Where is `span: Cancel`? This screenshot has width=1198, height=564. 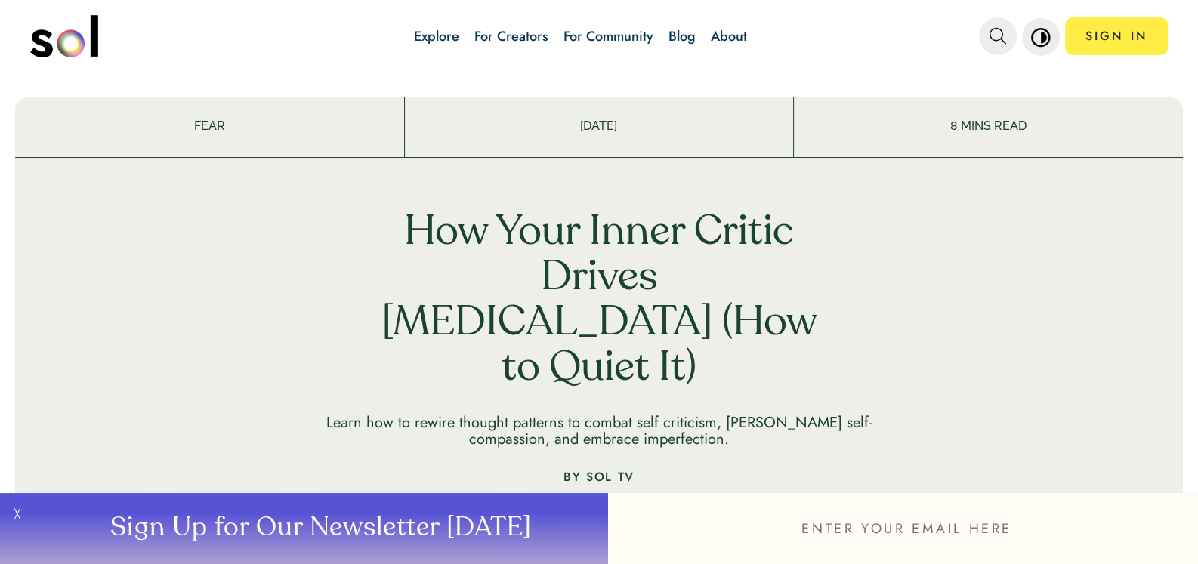
span: Cancel is located at coordinates (180, 205).